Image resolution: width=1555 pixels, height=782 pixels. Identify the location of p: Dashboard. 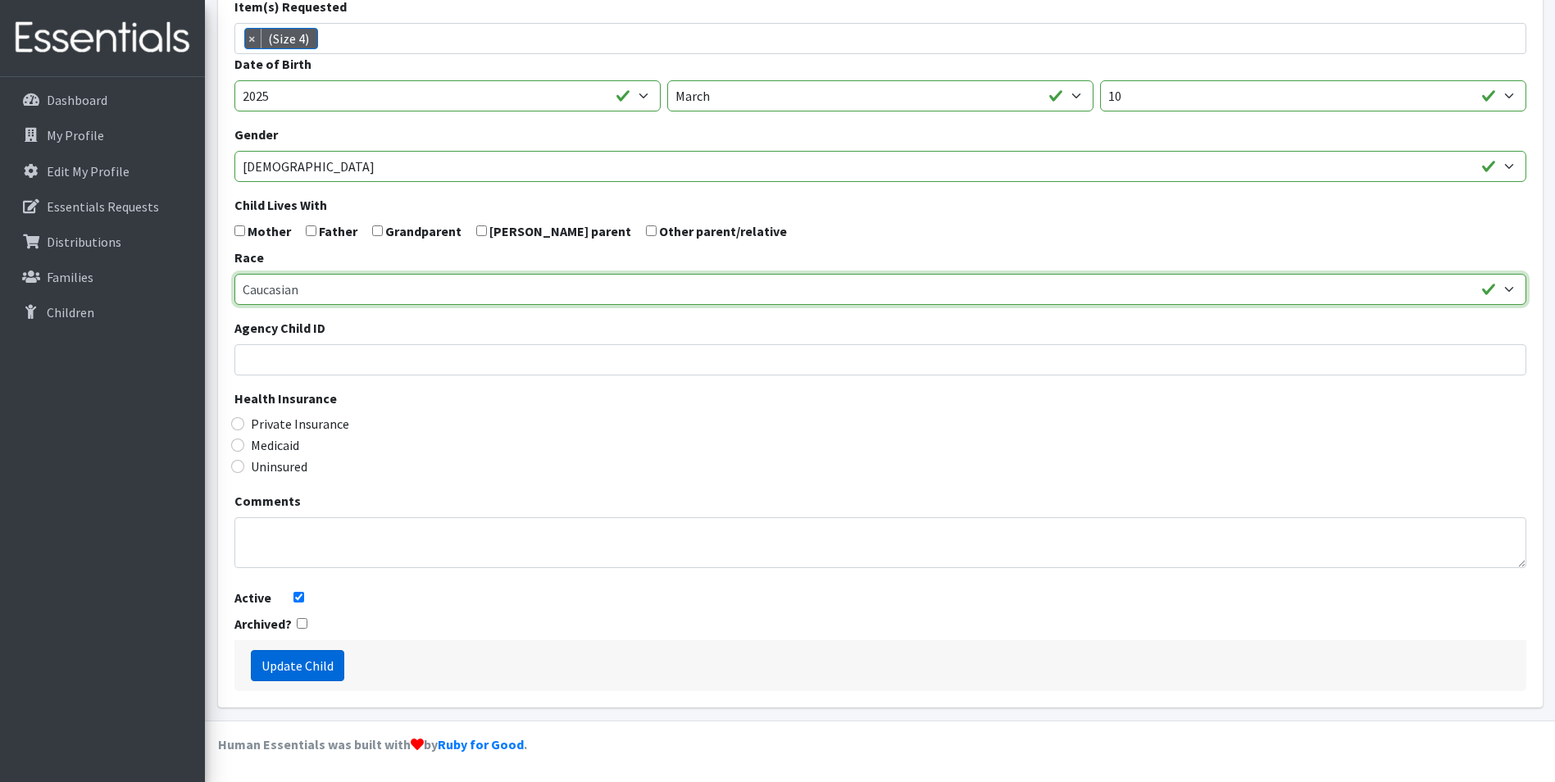
(77, 100).